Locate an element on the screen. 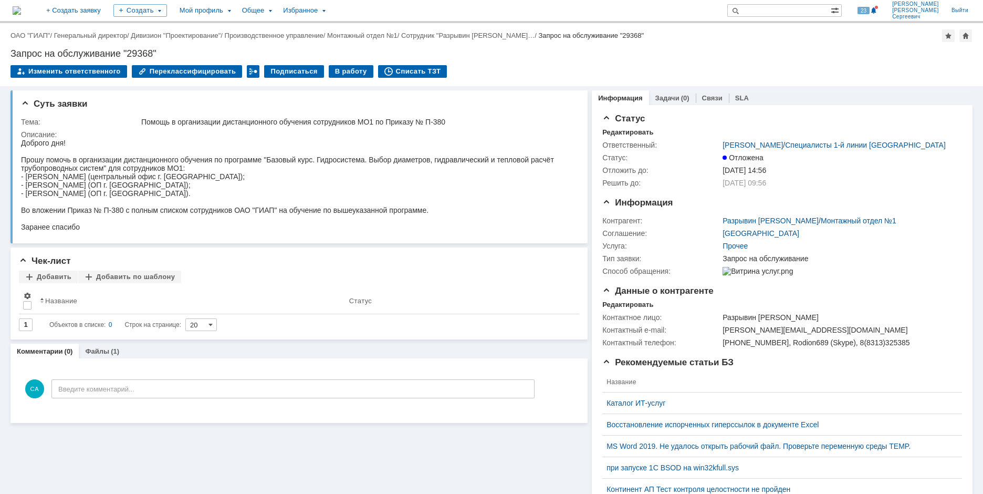 This screenshot has height=494, width=983. a: SLA is located at coordinates (742, 98).